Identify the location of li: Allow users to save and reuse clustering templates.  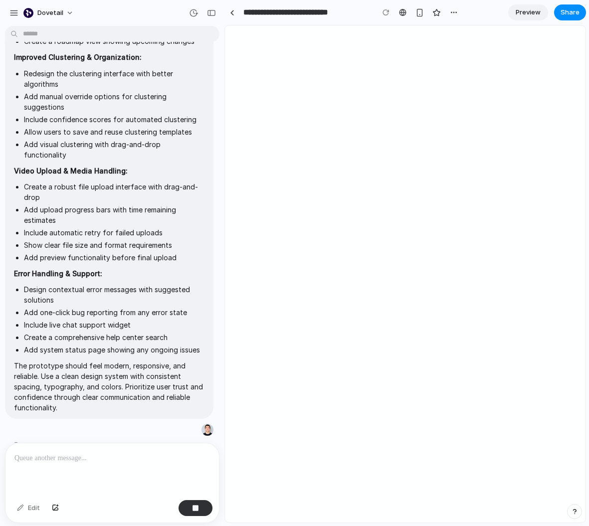
(114, 132).